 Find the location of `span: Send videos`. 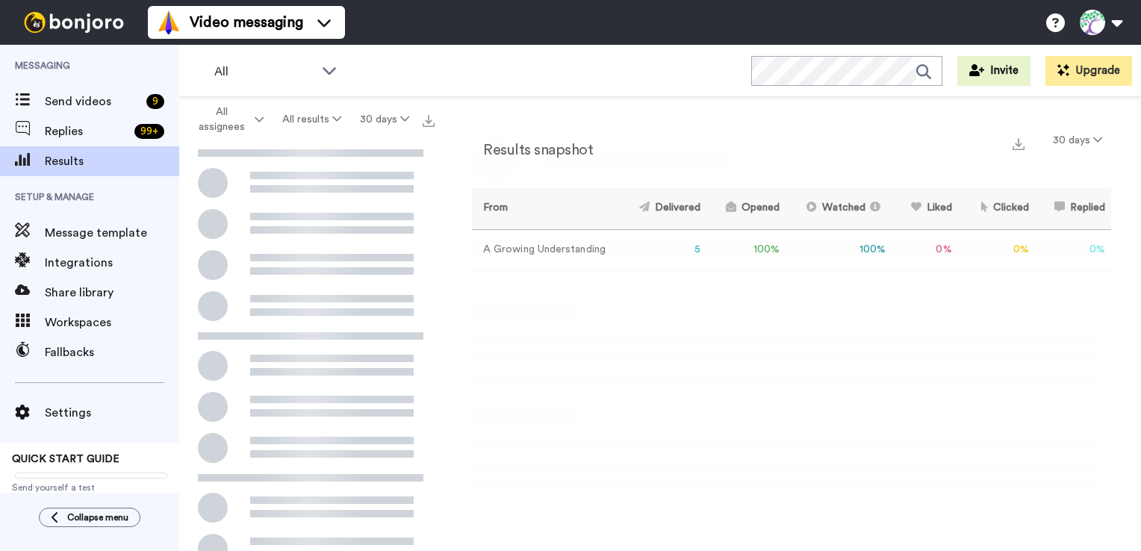

span: Send videos is located at coordinates (93, 102).